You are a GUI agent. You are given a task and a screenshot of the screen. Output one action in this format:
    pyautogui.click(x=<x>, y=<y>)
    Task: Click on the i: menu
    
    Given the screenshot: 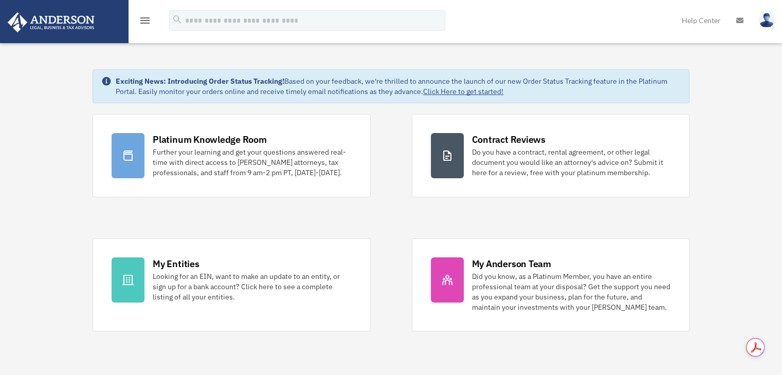 What is the action you would take?
    pyautogui.click(x=145, y=21)
    